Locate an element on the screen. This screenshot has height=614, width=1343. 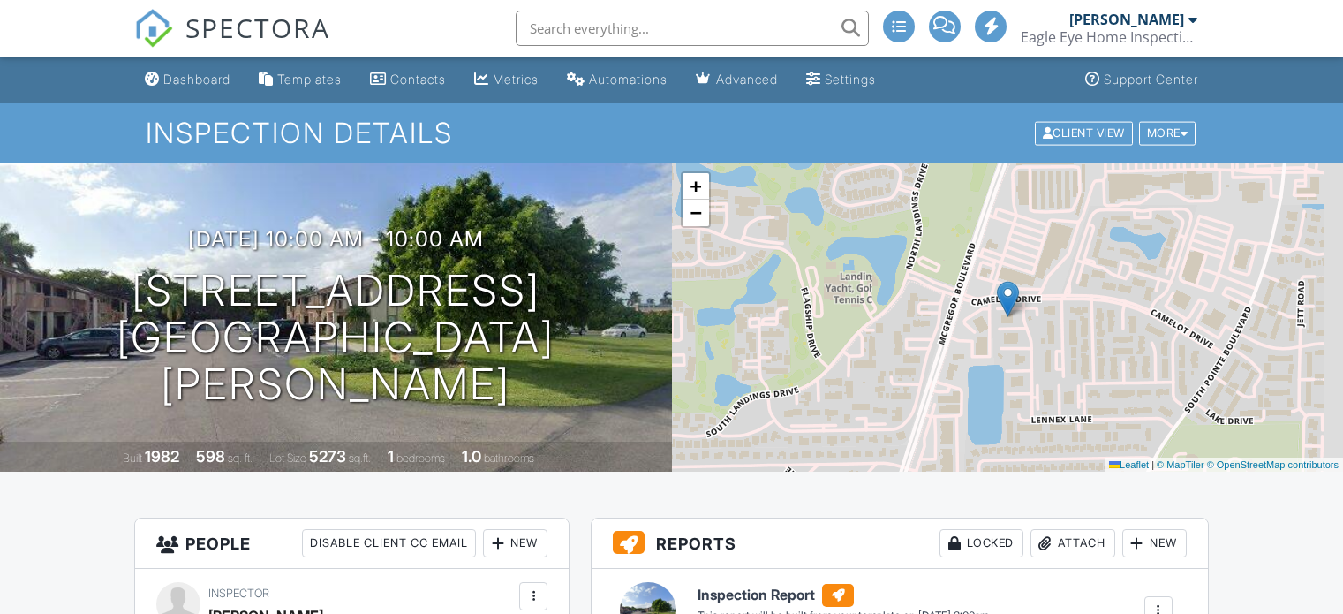
div: Templates is located at coordinates (309, 79).